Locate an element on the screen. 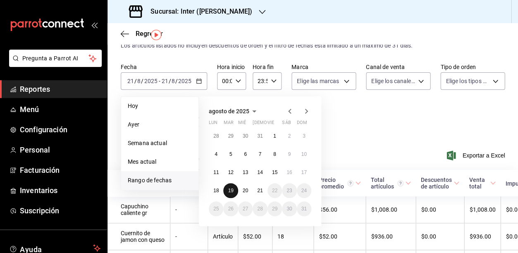 This screenshot has width=518, height=253. span: Personal is located at coordinates (60, 150).